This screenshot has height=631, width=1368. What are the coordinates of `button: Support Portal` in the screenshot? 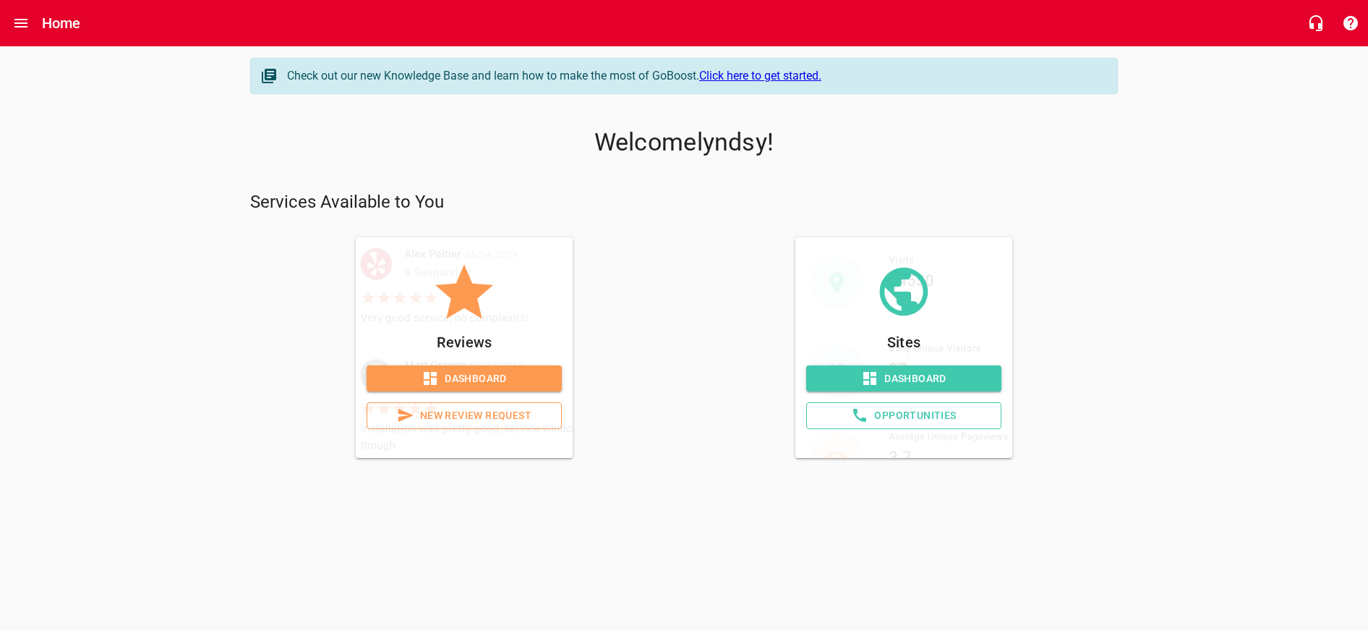 It's located at (1351, 23).